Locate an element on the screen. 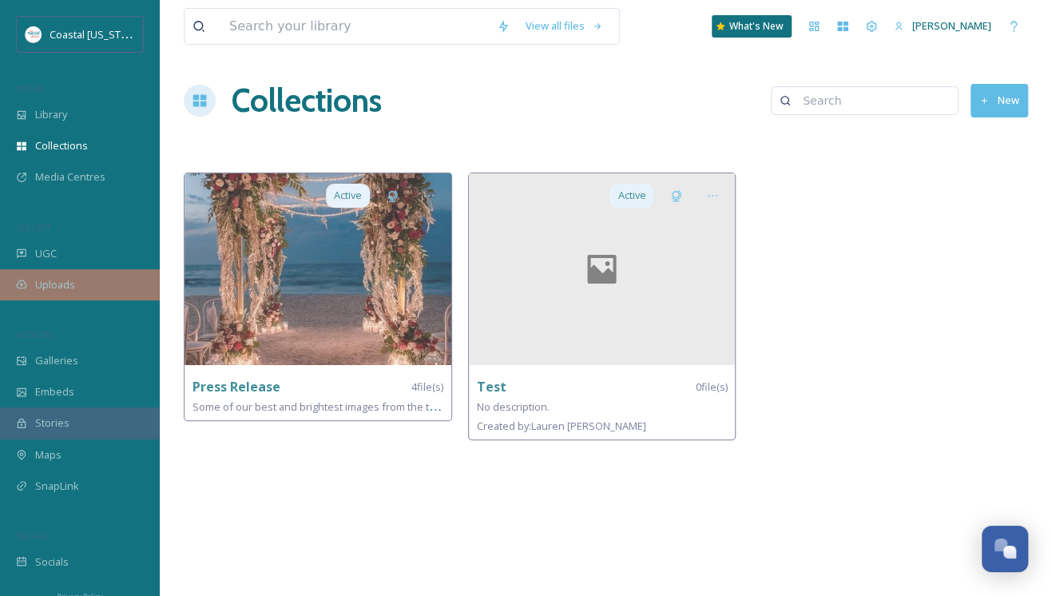  strong: Press Release is located at coordinates (237, 387).